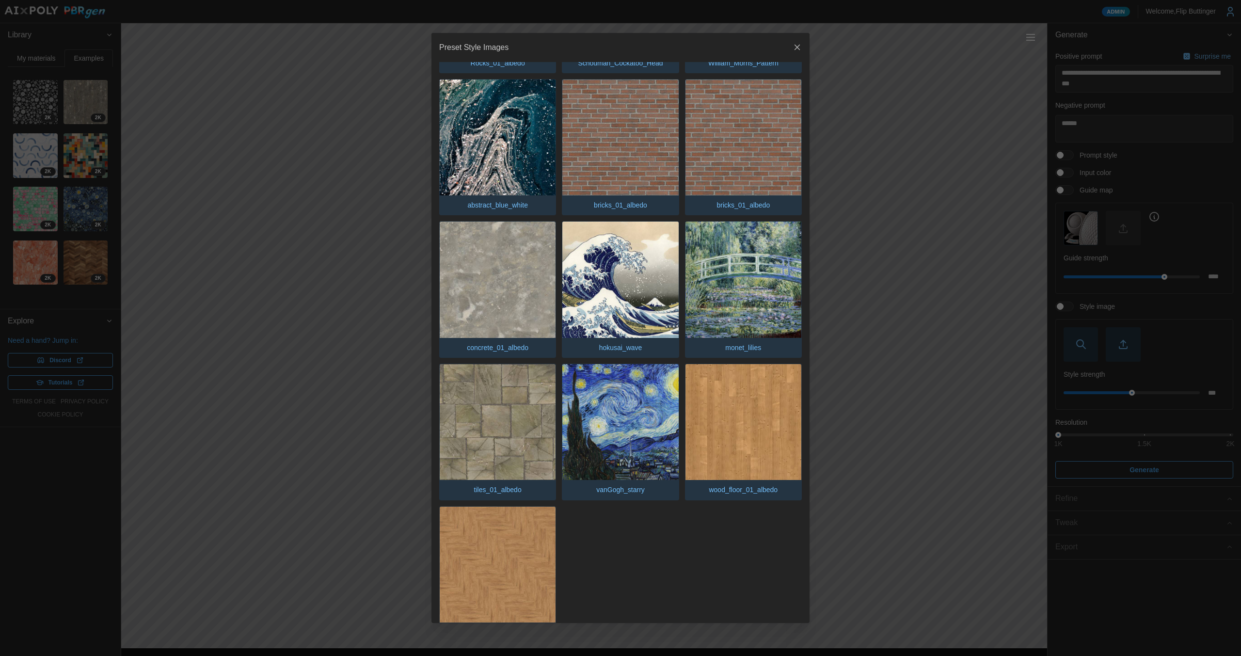  What do you see at coordinates (620, 289) in the screenshot?
I see `button: hokusai_wave.jpghokusai_wave` at bounding box center [620, 289].